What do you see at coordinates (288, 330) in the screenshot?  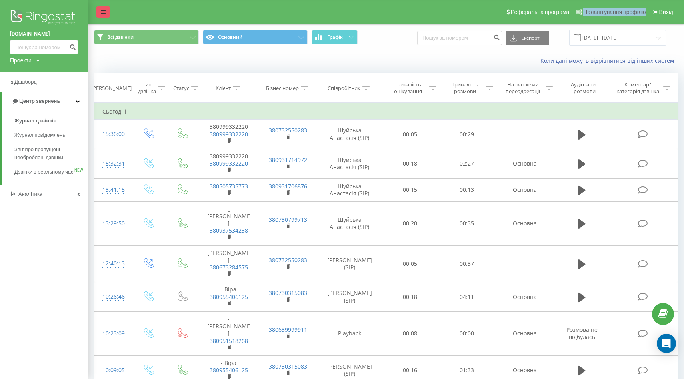 I see `a: 380639999911` at bounding box center [288, 330].